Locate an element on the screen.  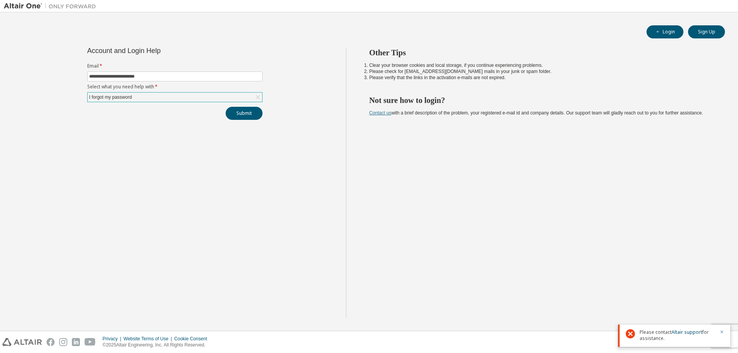
a: Contact us is located at coordinates (380, 113).